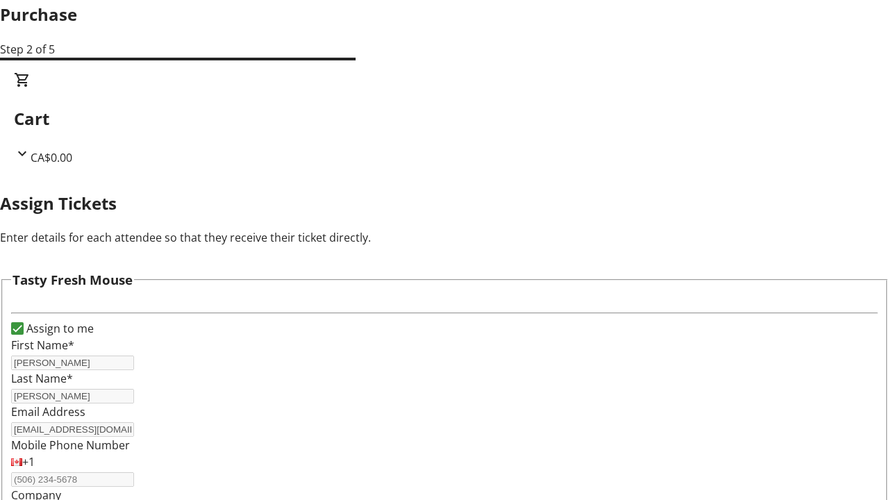 The width and height of the screenshot is (889, 500). Describe the element at coordinates (42, 345) in the screenshot. I see `label: First Name*` at that location.